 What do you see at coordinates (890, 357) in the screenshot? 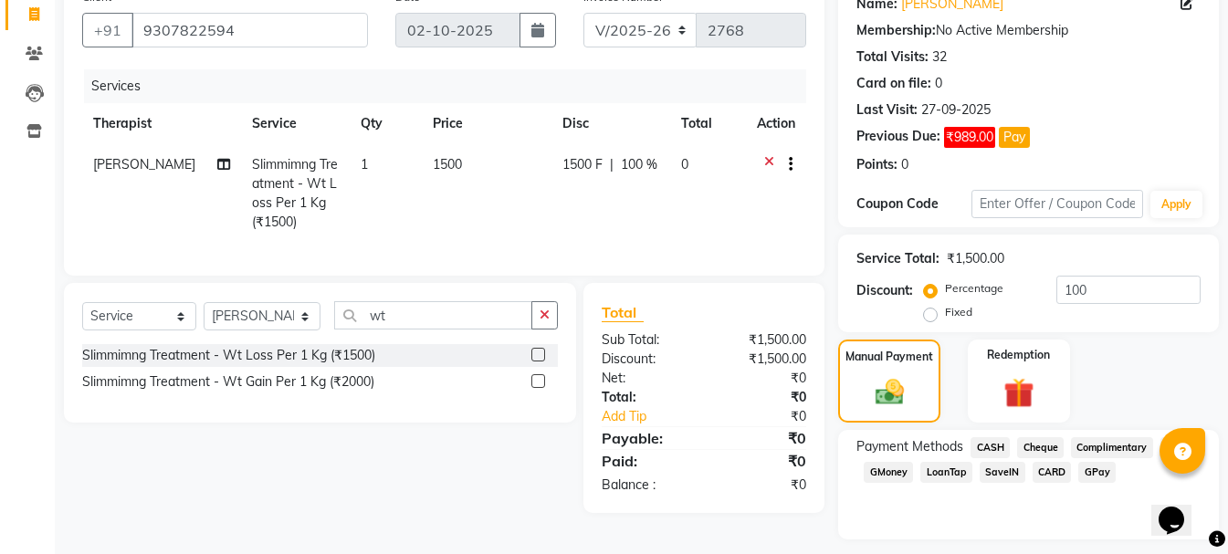
I see `label: Manual Payment` at bounding box center [890, 357].